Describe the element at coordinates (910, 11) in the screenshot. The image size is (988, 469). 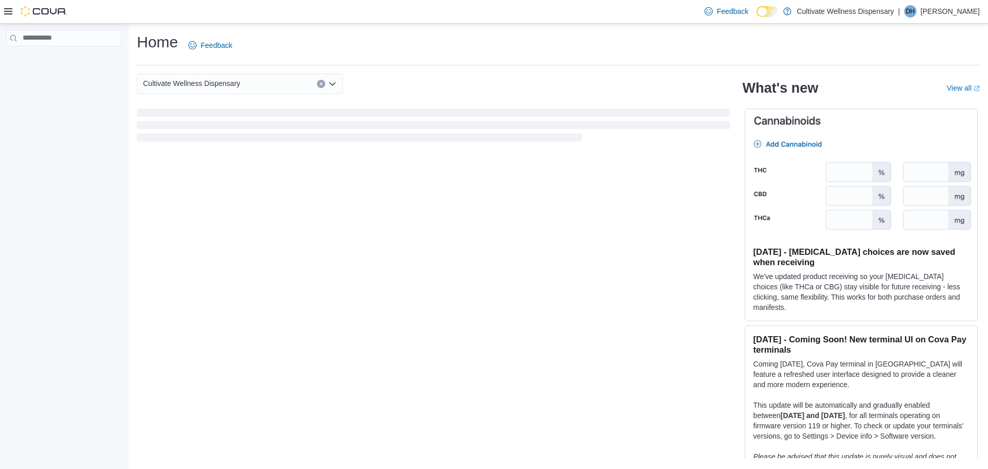
I see `div: Dru Hensley` at that location.